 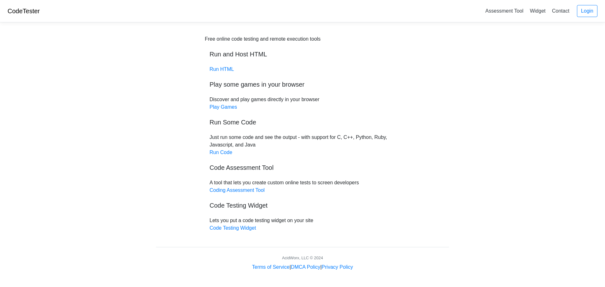 I want to click on a: Terms of Service, so click(x=271, y=267).